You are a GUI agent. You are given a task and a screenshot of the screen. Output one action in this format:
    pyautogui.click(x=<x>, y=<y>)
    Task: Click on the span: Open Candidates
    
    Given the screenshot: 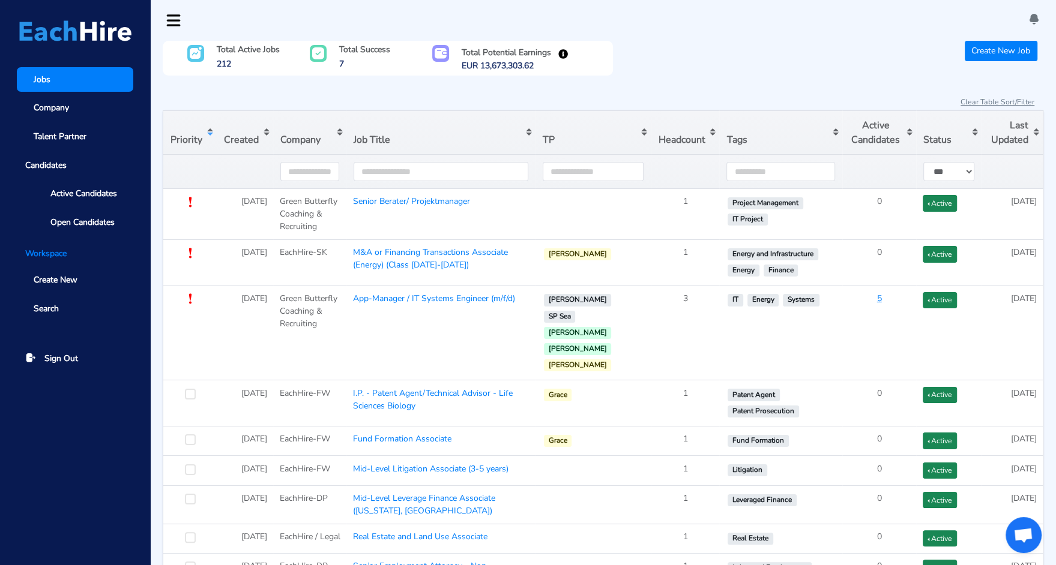 What is the action you would take?
    pyautogui.click(x=82, y=222)
    